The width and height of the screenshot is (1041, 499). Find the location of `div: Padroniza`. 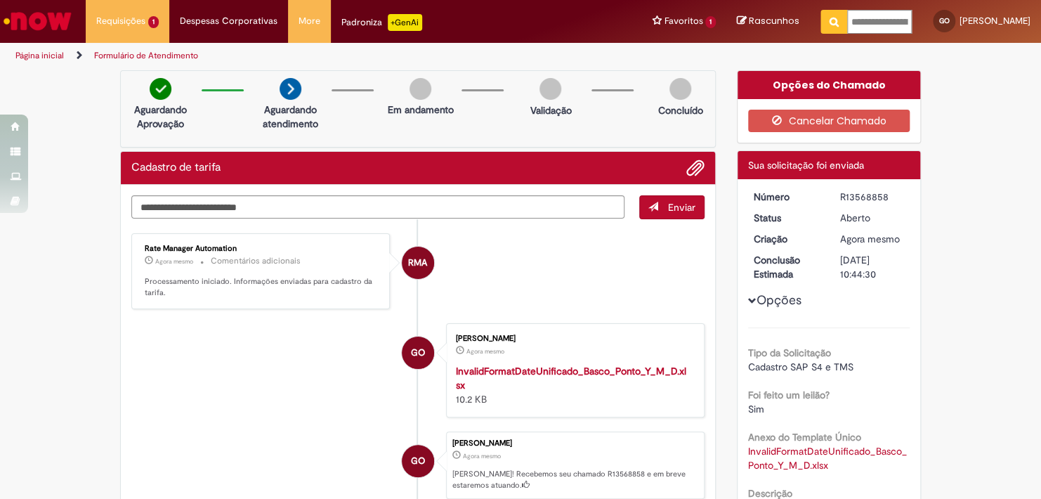

div: Padroniza is located at coordinates (381, 22).